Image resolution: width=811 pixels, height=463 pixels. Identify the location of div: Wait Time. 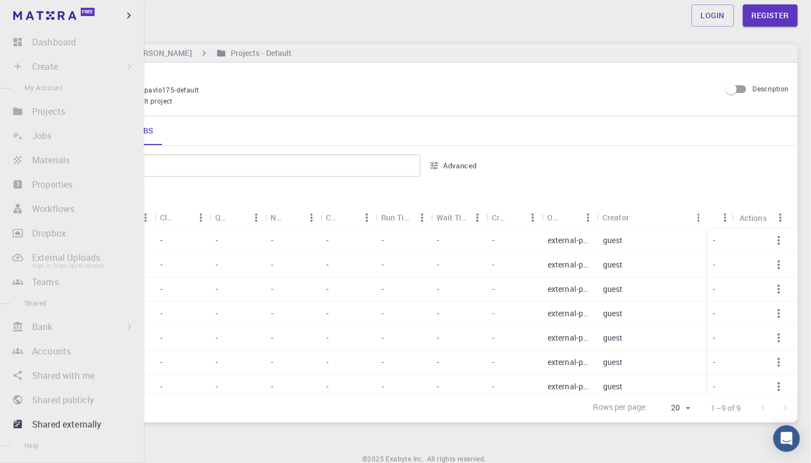
(459, 217).